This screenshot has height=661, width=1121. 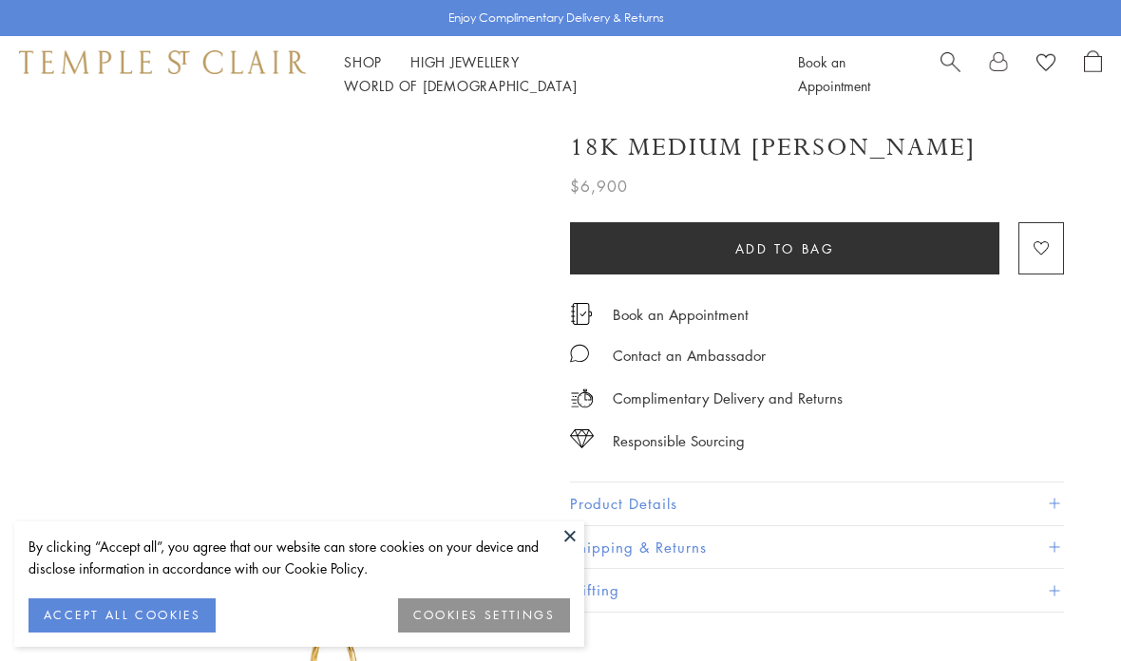 What do you see at coordinates (582, 439) in the screenshot?
I see `img: icon_sourcing.svg` at bounding box center [582, 439].